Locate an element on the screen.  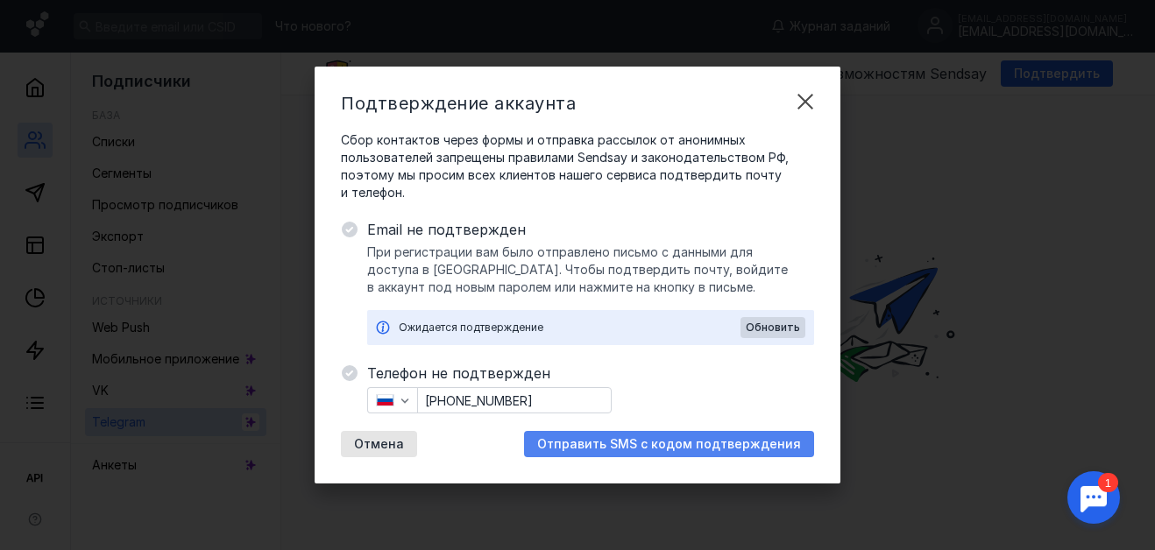
button: Отмена is located at coordinates (379, 444).